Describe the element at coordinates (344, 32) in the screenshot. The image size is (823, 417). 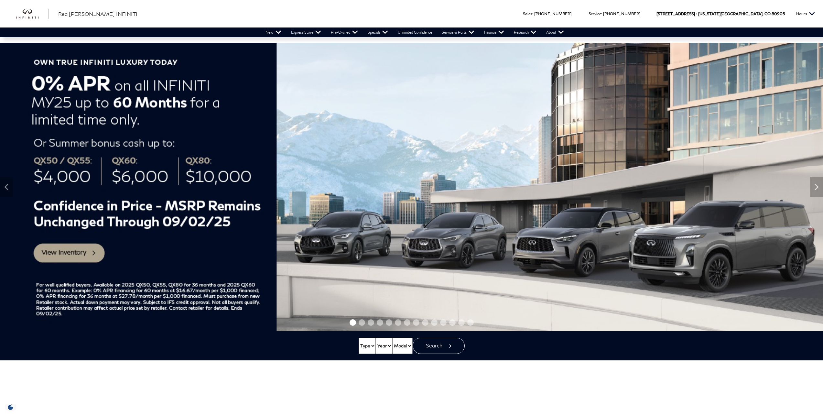
I see `a: Pre-Owned` at that location.